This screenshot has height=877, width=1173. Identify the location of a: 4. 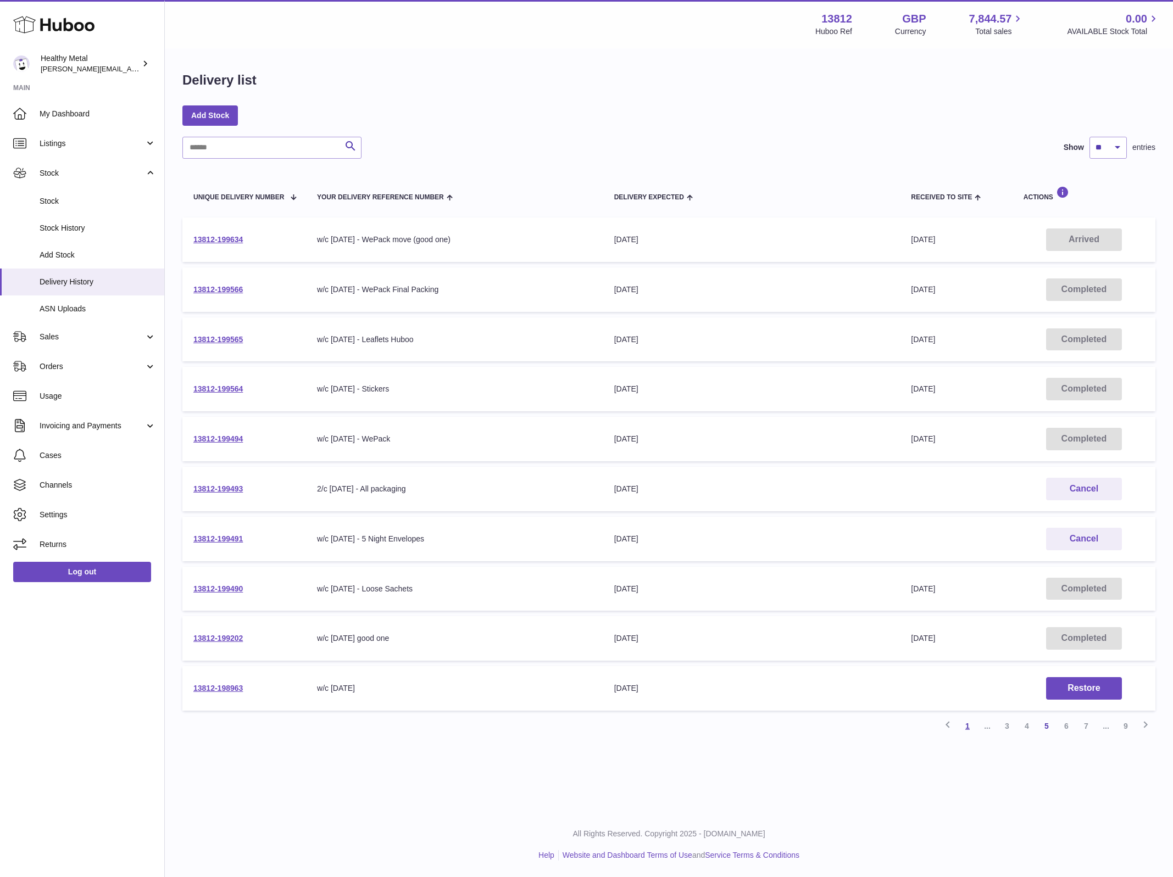
(1027, 726).